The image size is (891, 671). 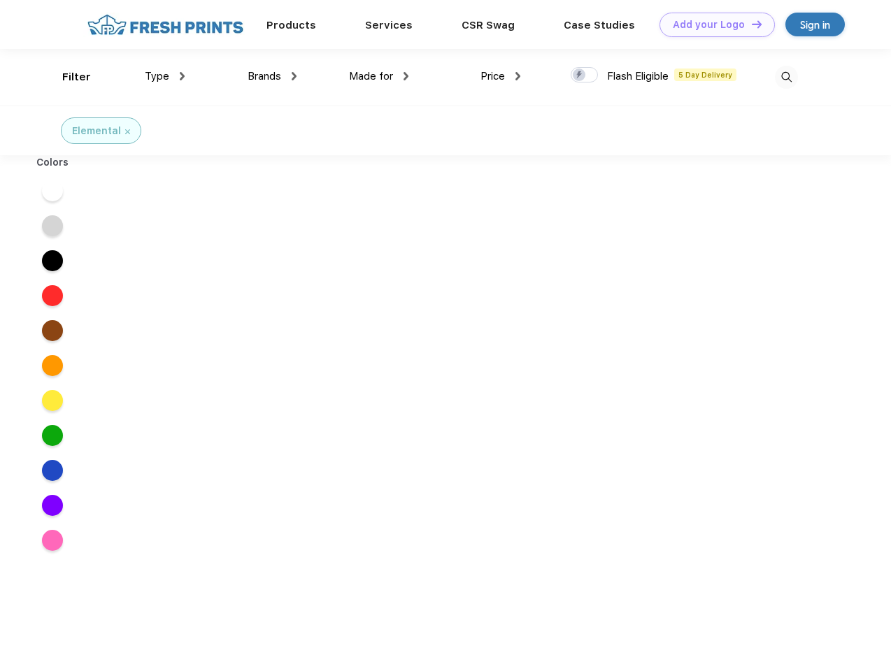 What do you see at coordinates (157, 76) in the screenshot?
I see `span: Type` at bounding box center [157, 76].